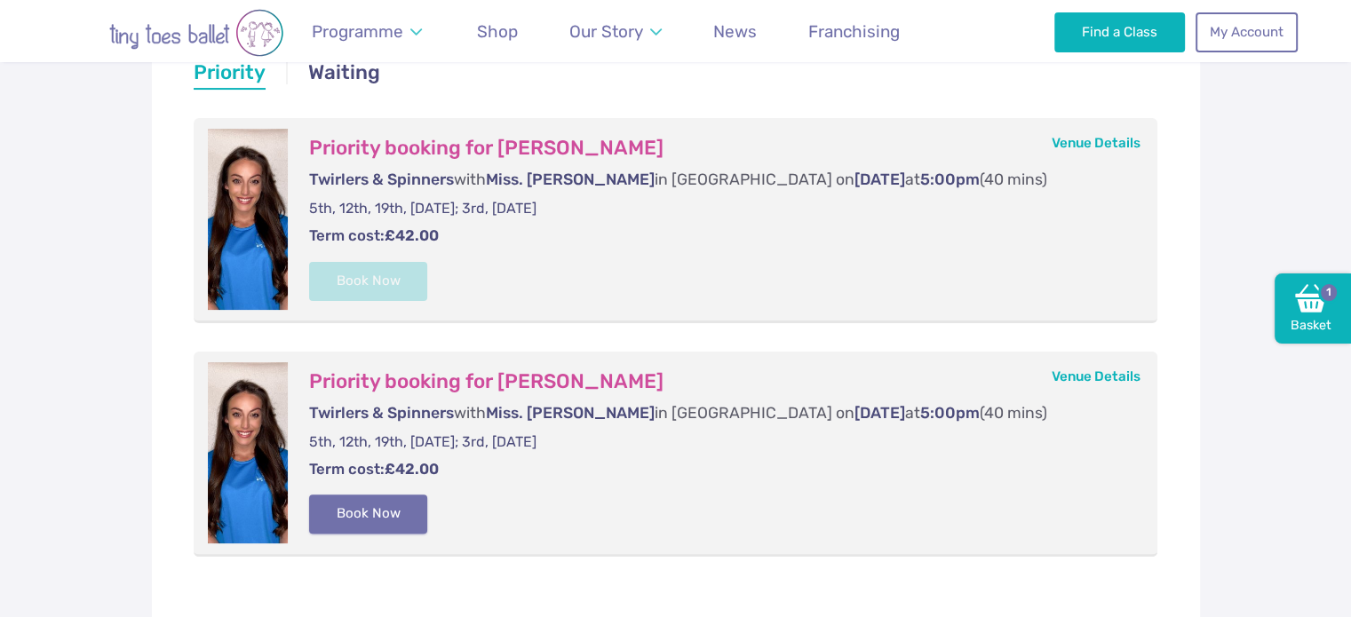 The height and width of the screenshot is (617, 1351). What do you see at coordinates (1119, 32) in the screenshot?
I see `a: Find a Class` at bounding box center [1119, 32].